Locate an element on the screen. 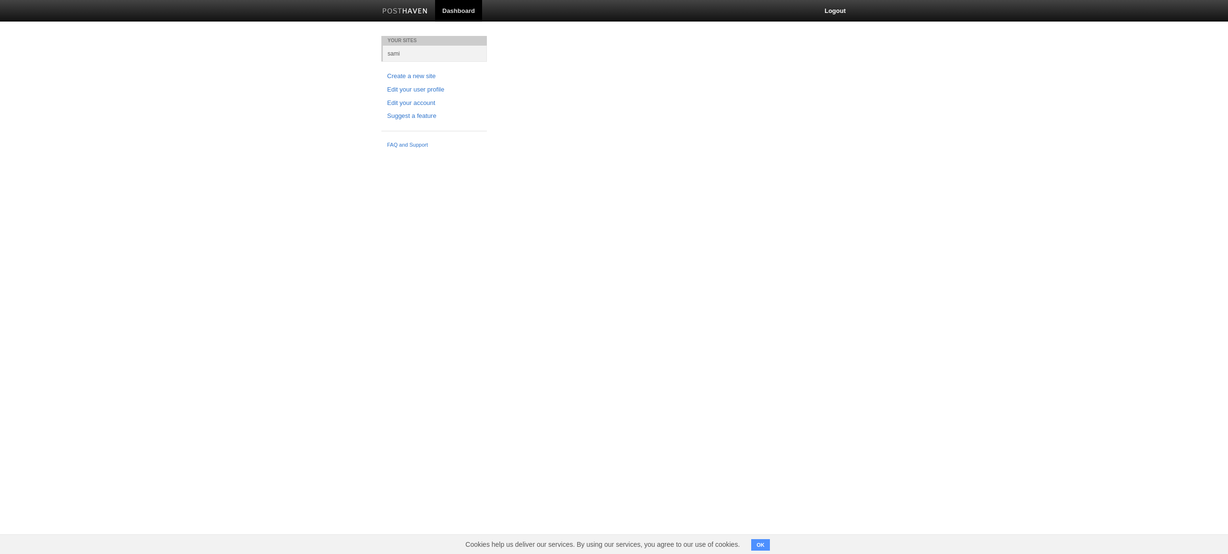 This screenshot has width=1228, height=554. button: OK is located at coordinates (760, 545).